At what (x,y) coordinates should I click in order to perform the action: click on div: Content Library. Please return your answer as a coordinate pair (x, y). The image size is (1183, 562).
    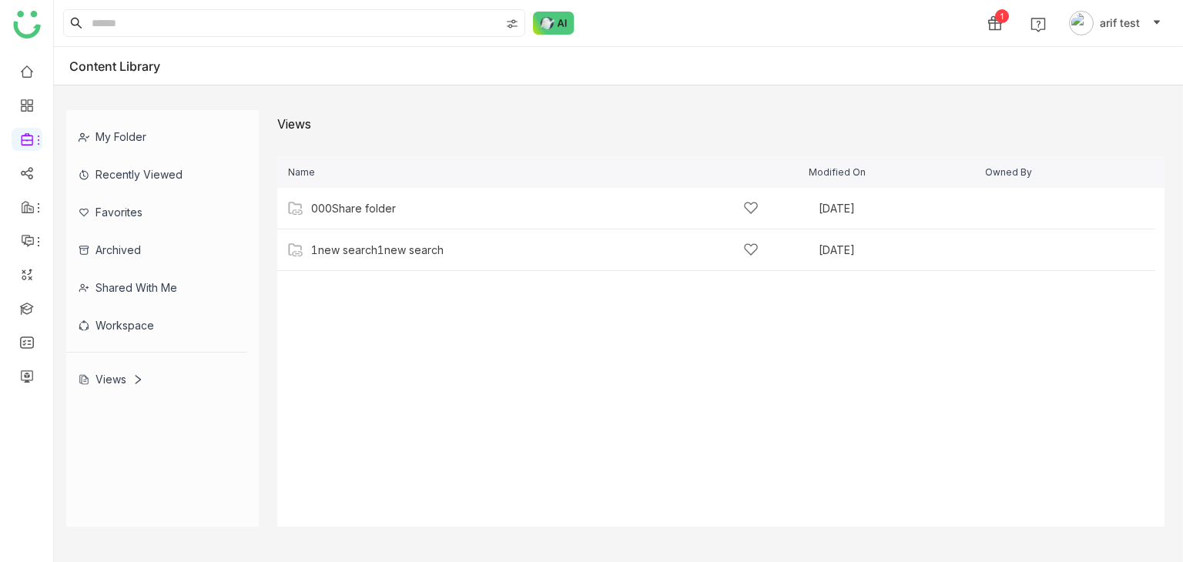
    Looking at the image, I should click on (126, 66).